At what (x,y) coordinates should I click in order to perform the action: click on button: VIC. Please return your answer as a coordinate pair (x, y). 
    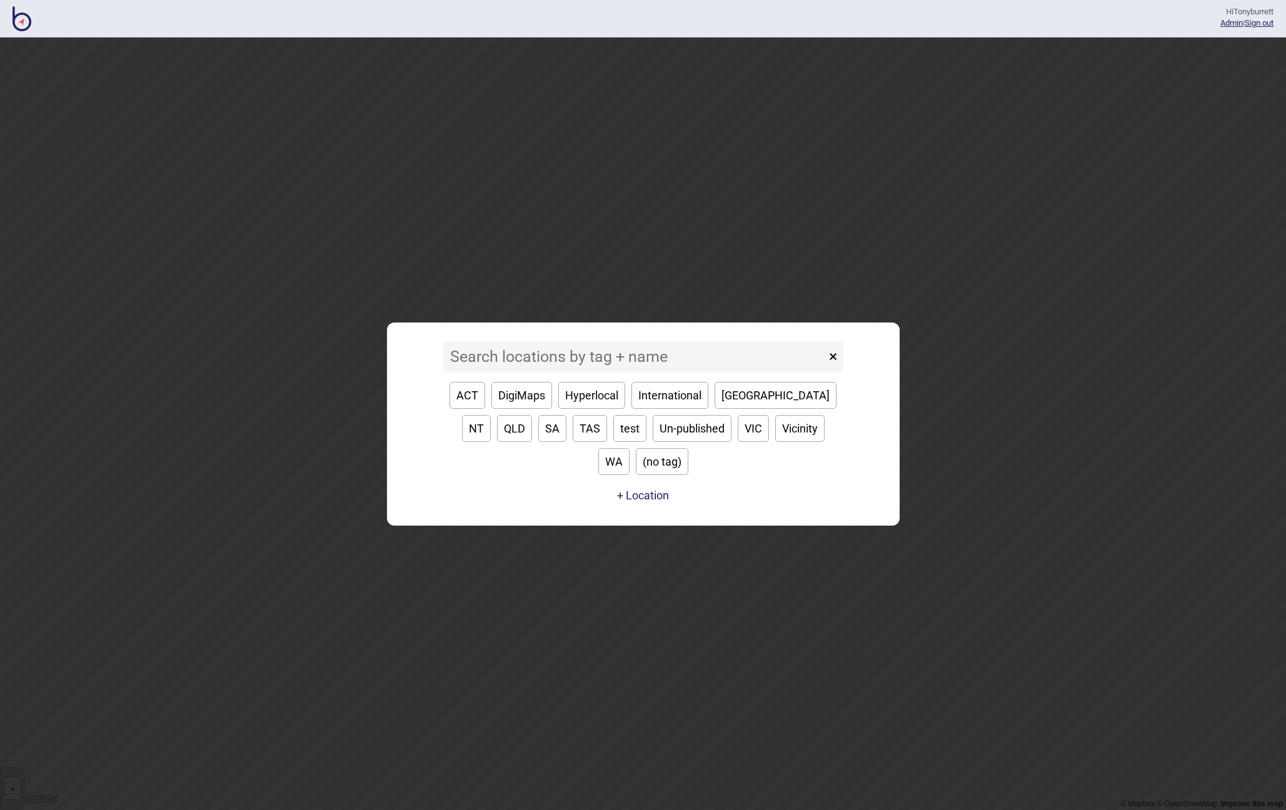
    Looking at the image, I should click on (753, 428).